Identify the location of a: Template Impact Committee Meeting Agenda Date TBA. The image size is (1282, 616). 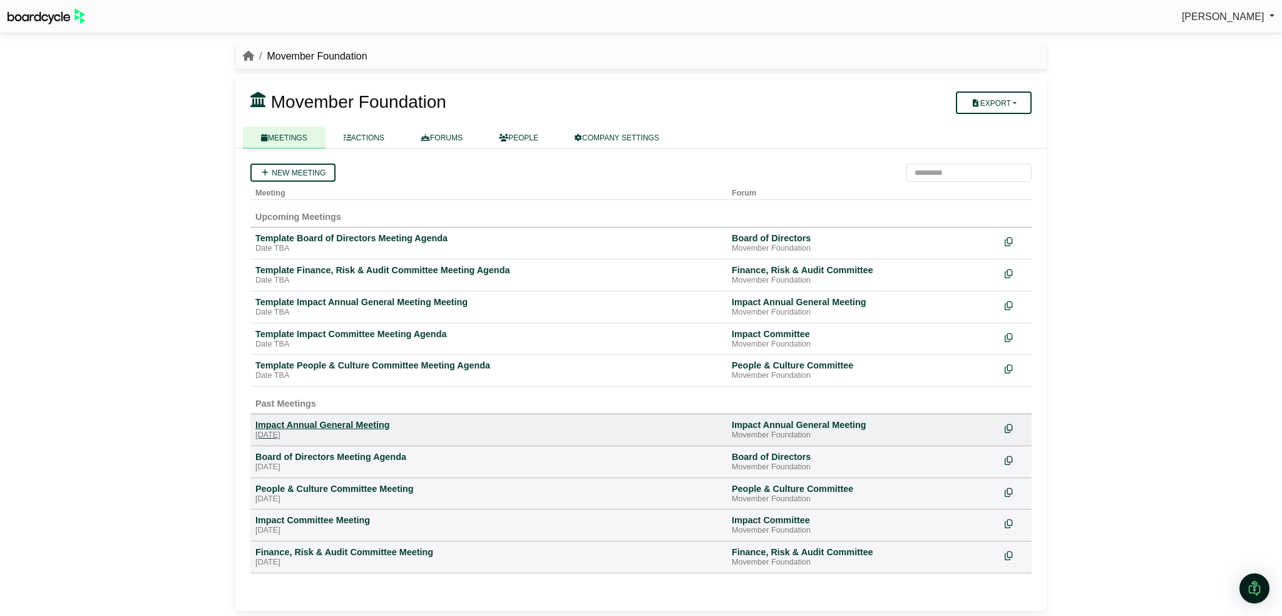
(488, 339).